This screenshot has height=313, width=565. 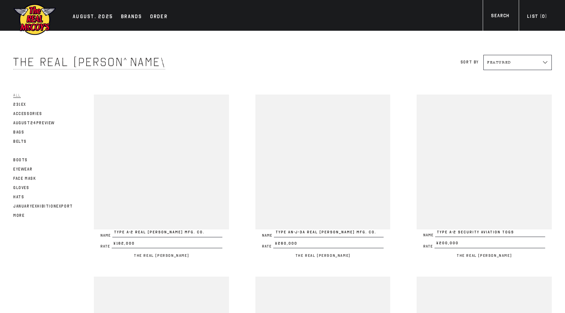 What do you see at coordinates (43, 206) in the screenshot?
I see `a: JanuaryExhibitionExport` at bounding box center [43, 206].